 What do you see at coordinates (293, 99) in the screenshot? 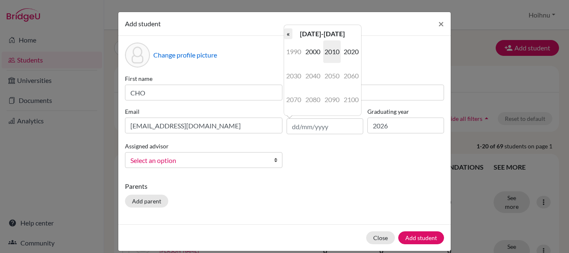
I see `span: 2070` at bounding box center [293, 99].